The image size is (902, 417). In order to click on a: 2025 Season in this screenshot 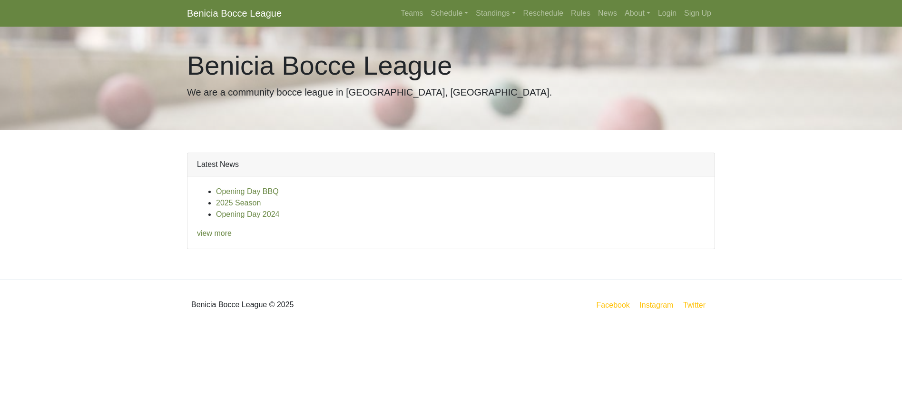, I will do `click(238, 203)`.